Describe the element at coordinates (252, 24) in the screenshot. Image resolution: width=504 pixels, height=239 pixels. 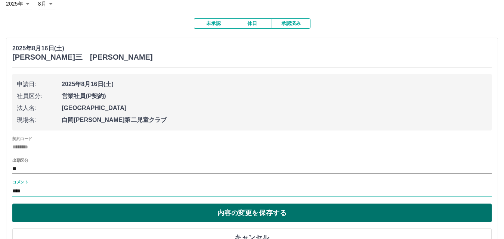
I see `button: 休日` at that location.